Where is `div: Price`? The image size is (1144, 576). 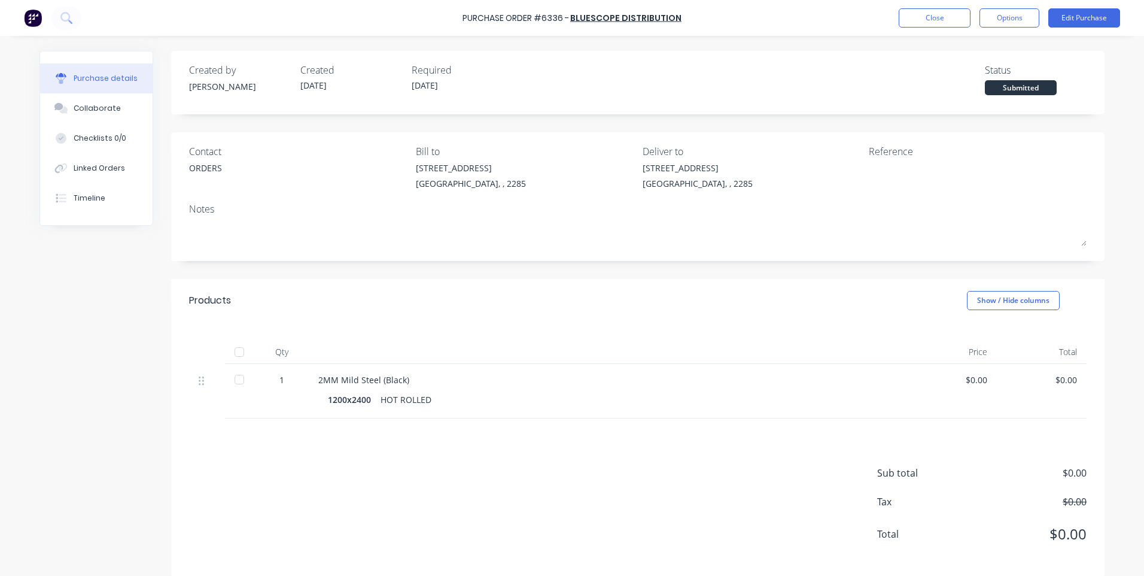 div: Price is located at coordinates (952, 352).